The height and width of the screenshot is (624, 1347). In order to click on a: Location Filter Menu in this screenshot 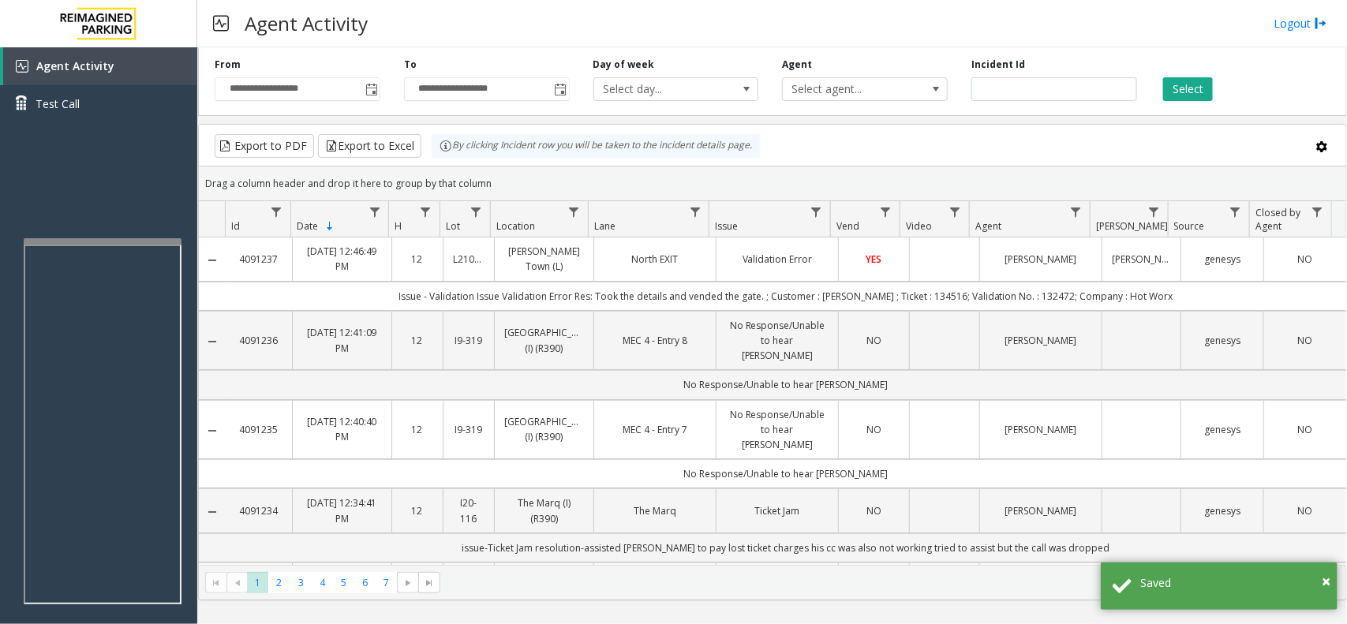, I will do `click(574, 211)`.